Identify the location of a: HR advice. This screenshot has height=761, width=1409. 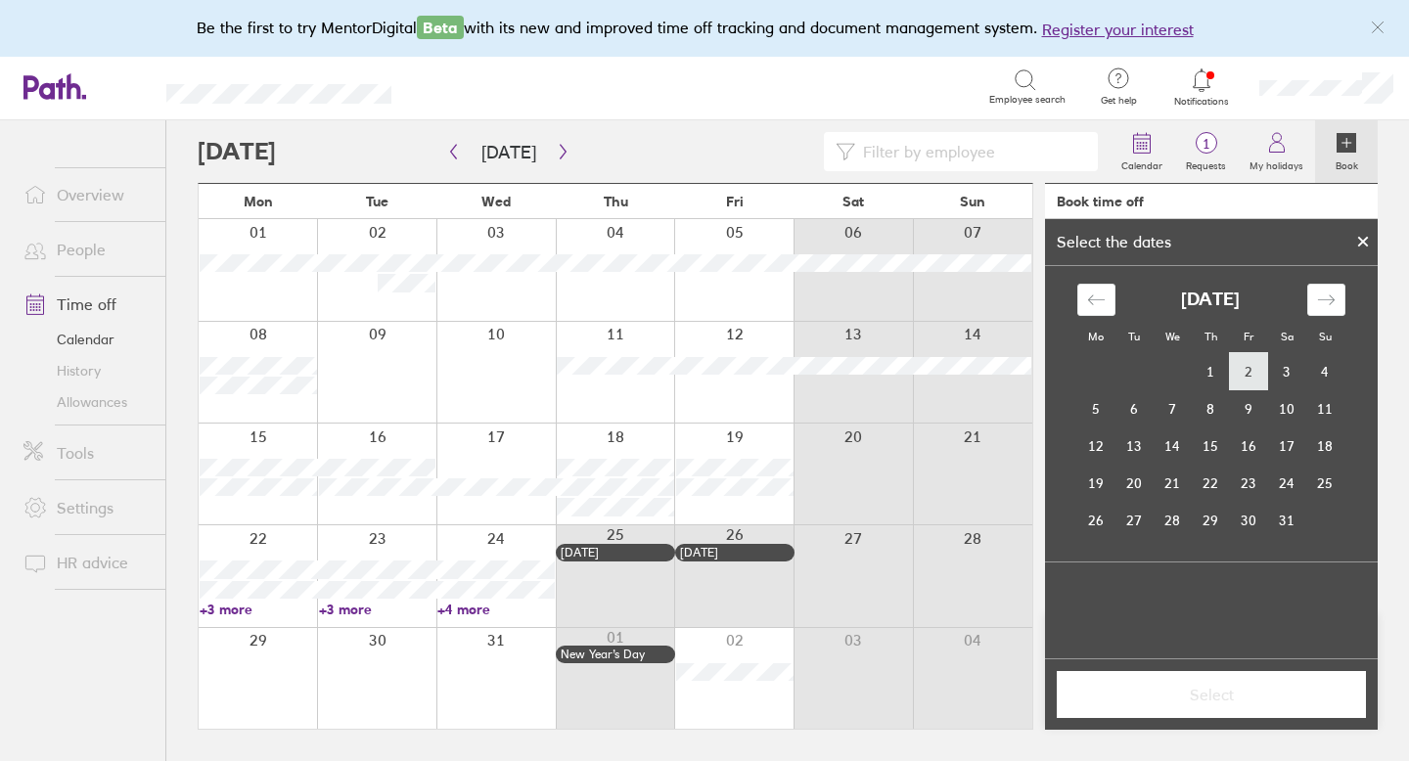
(86, 563).